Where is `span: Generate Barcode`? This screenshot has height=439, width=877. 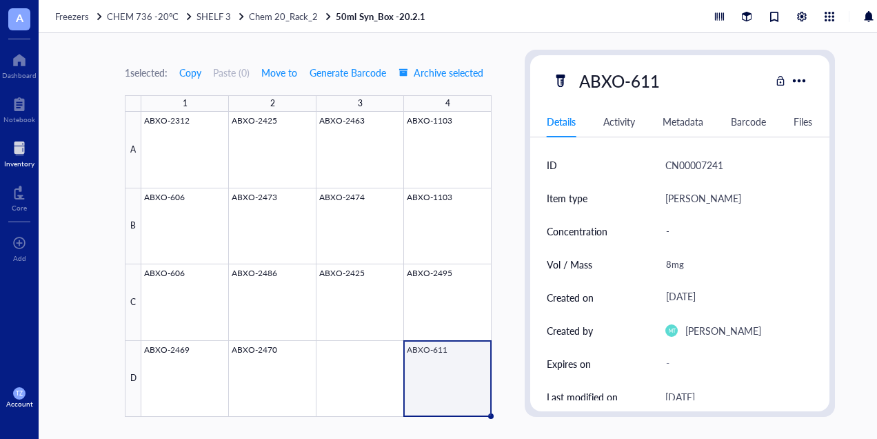
span: Generate Barcode is located at coordinates (348, 72).